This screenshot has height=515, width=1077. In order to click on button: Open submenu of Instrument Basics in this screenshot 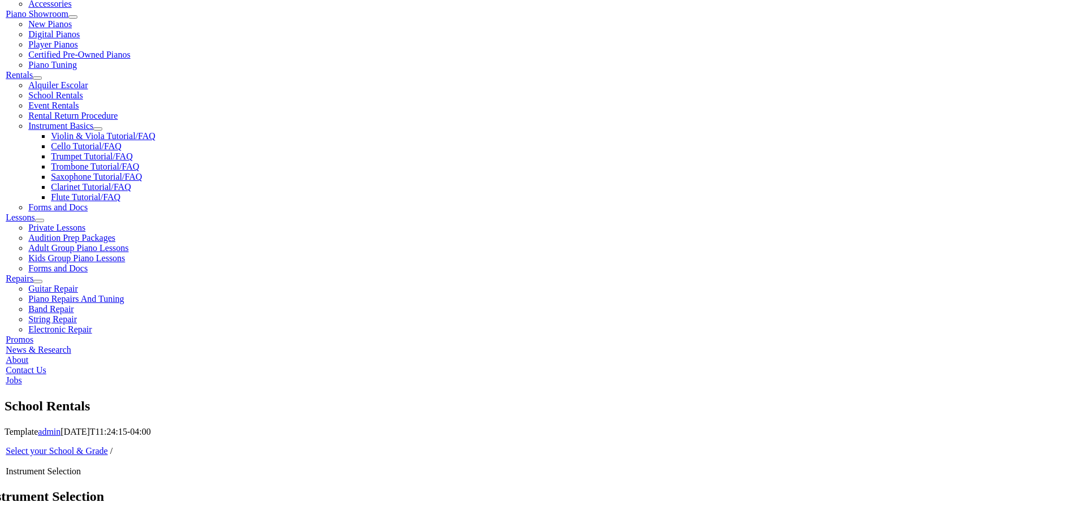, I will do `click(98, 129)`.